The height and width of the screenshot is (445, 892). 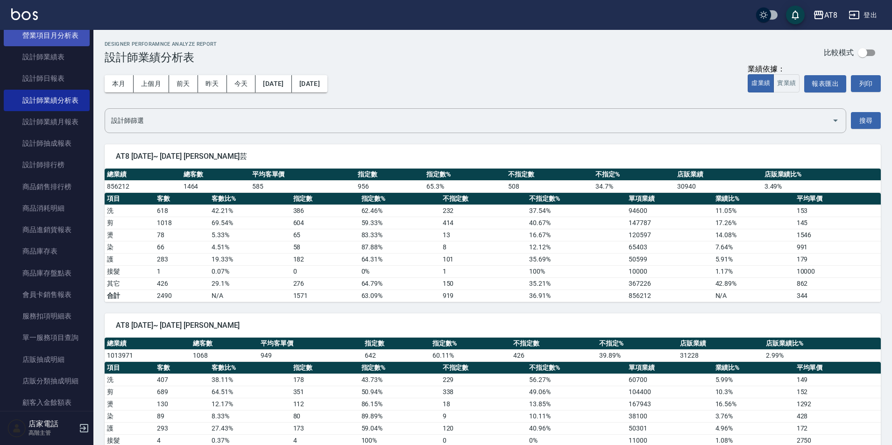 What do you see at coordinates (47, 230) in the screenshot?
I see `a: 商品進銷貨報表` at bounding box center [47, 230].